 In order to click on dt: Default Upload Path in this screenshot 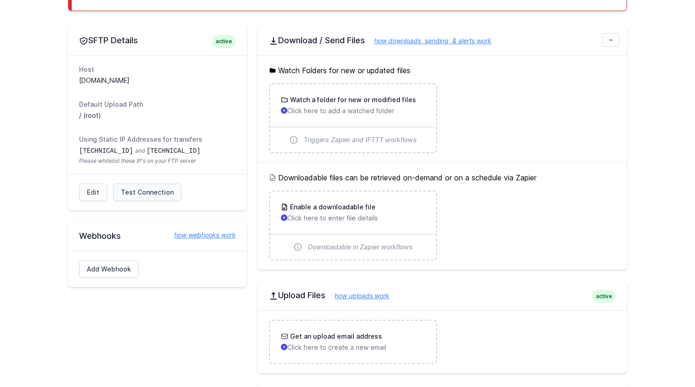, I will do `click(157, 104)`.